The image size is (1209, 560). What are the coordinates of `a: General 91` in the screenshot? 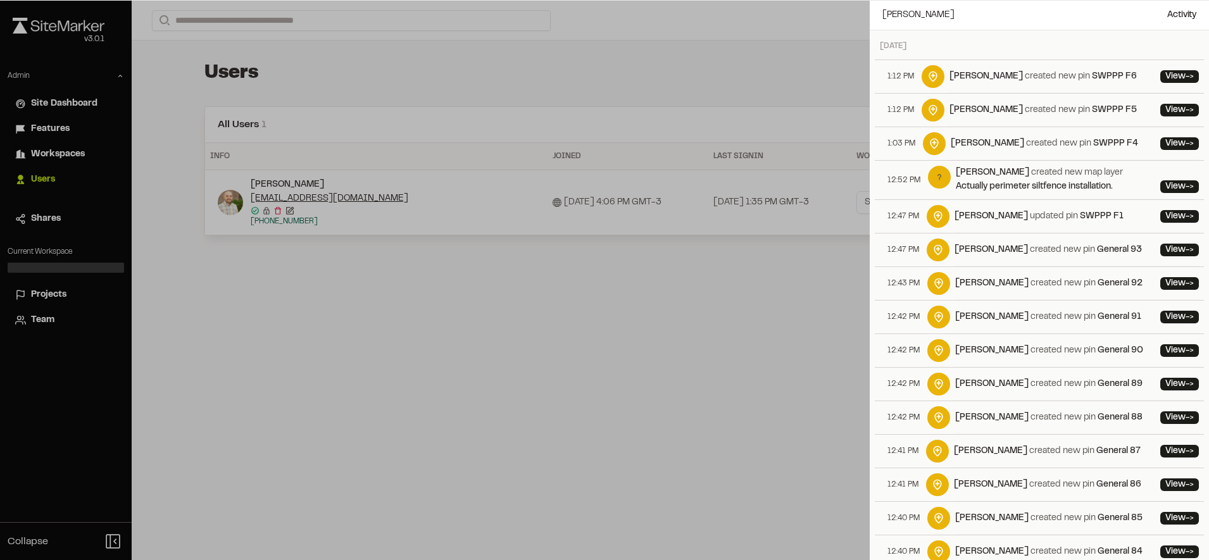 It's located at (1119, 317).